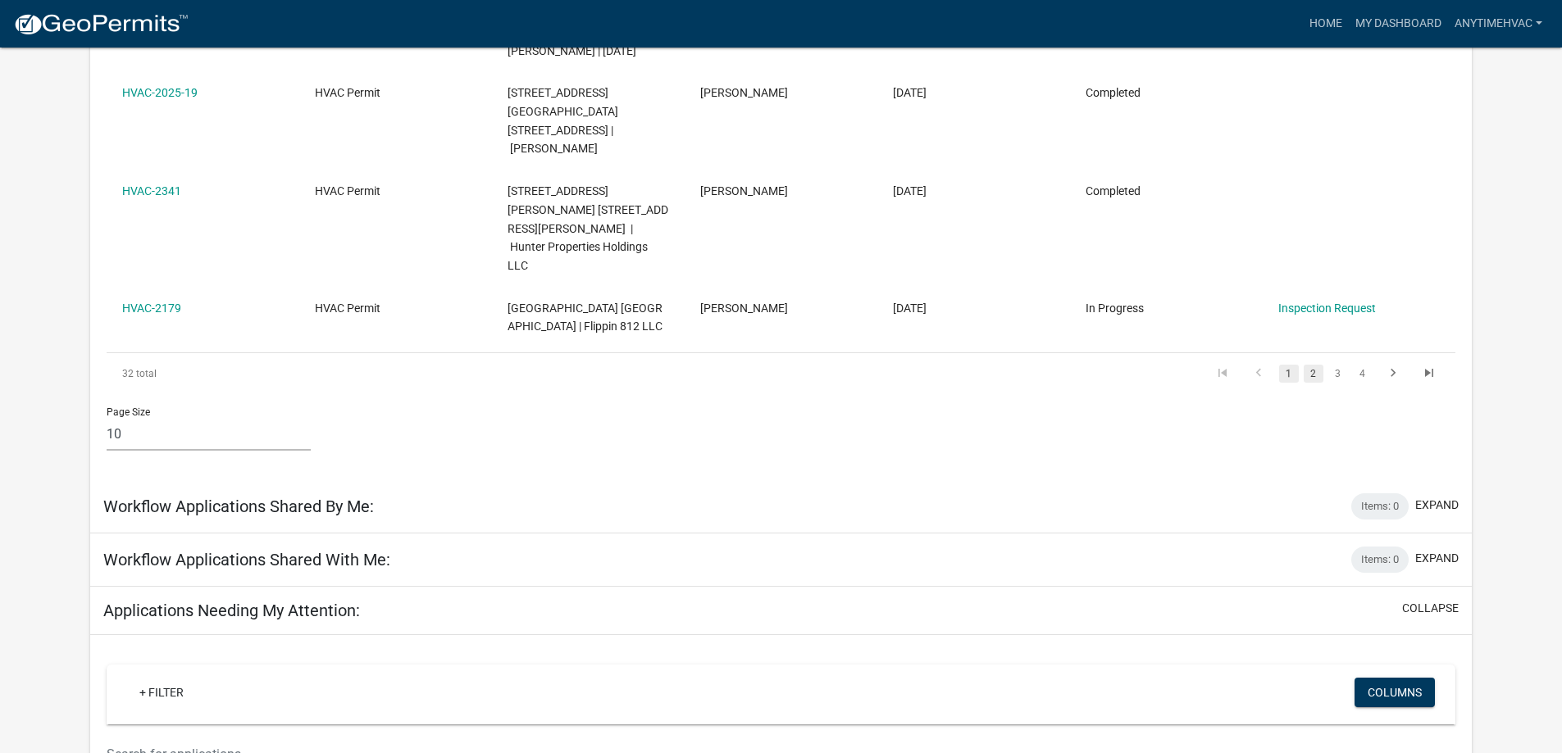 Image resolution: width=1562 pixels, height=753 pixels. I want to click on li: page 1, so click(1289, 374).